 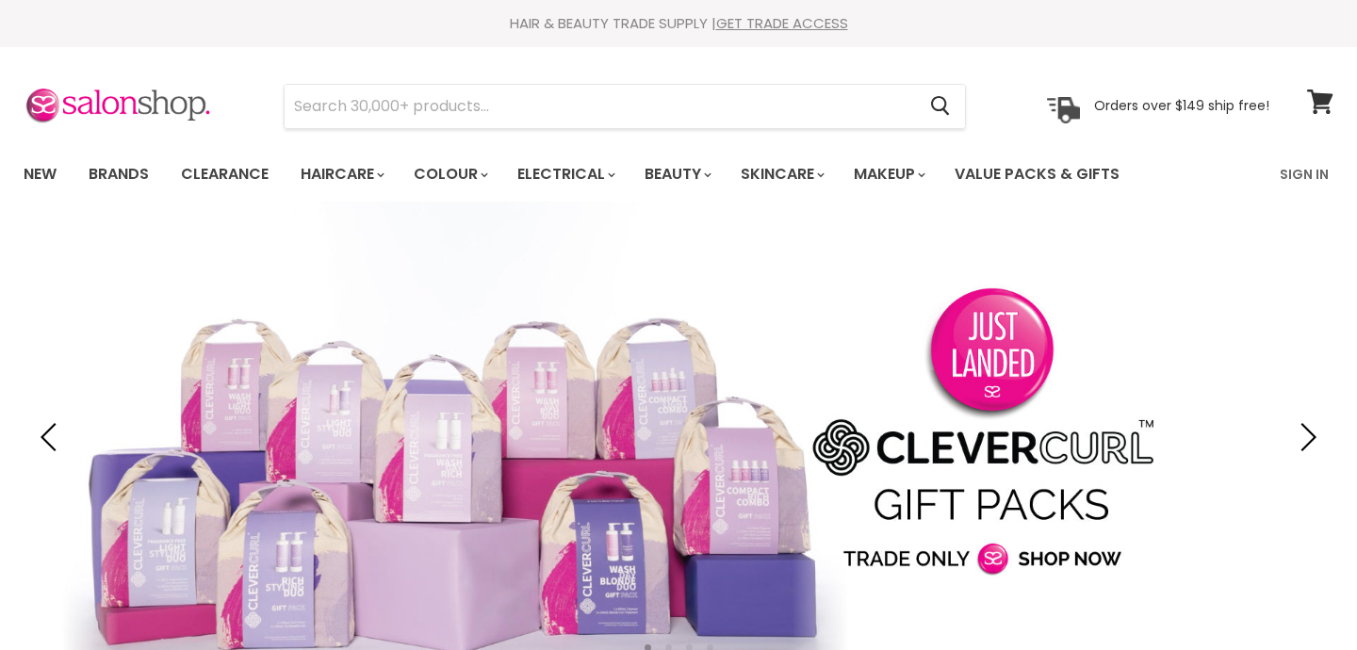 What do you see at coordinates (224, 174) in the screenshot?
I see `a: Clearance` at bounding box center [224, 174].